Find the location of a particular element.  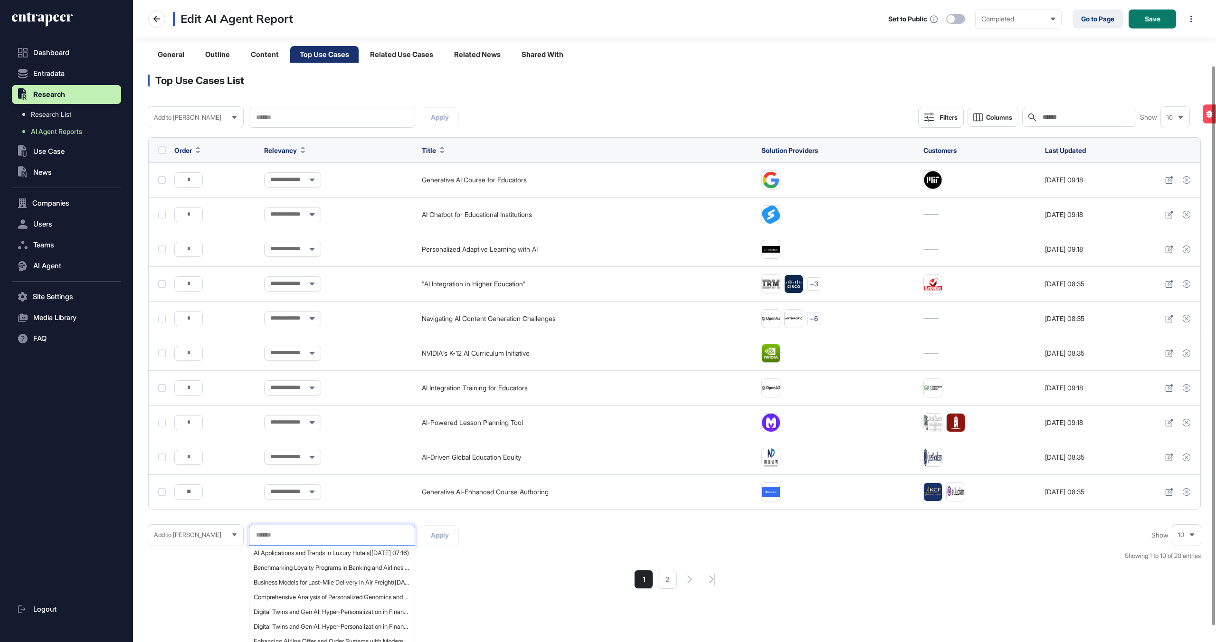

img: South Portland Schools is located at coordinates (956, 423).